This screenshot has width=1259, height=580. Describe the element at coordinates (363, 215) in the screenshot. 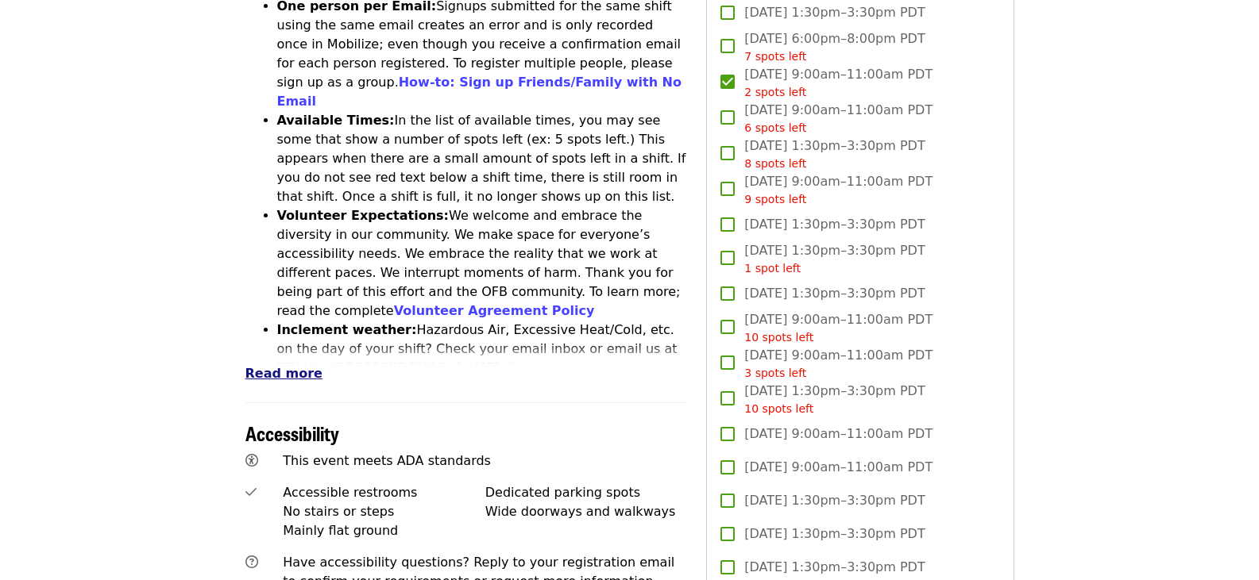

I see `strong: Volunteer Expectations:` at that location.